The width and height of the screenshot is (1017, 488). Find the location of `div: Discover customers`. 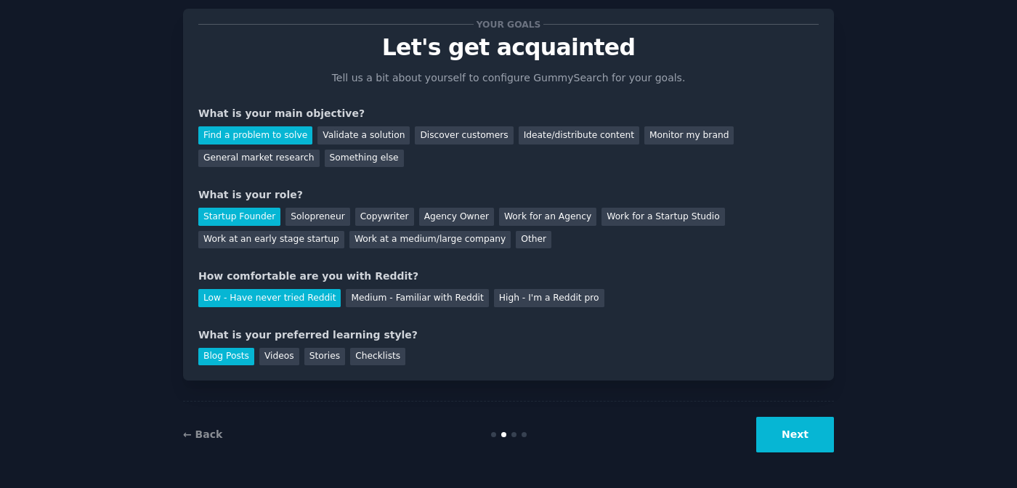

div: Discover customers is located at coordinates (464, 135).